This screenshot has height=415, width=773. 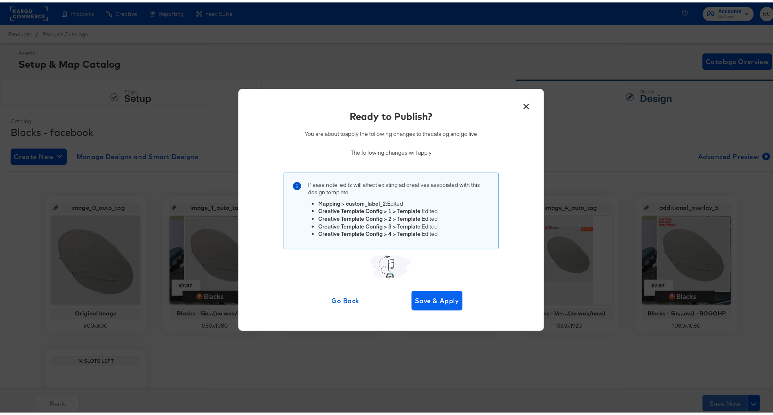 What do you see at coordinates (352, 201) in the screenshot?
I see `strong: Mapping > custom_label_2` at bounding box center [352, 201].